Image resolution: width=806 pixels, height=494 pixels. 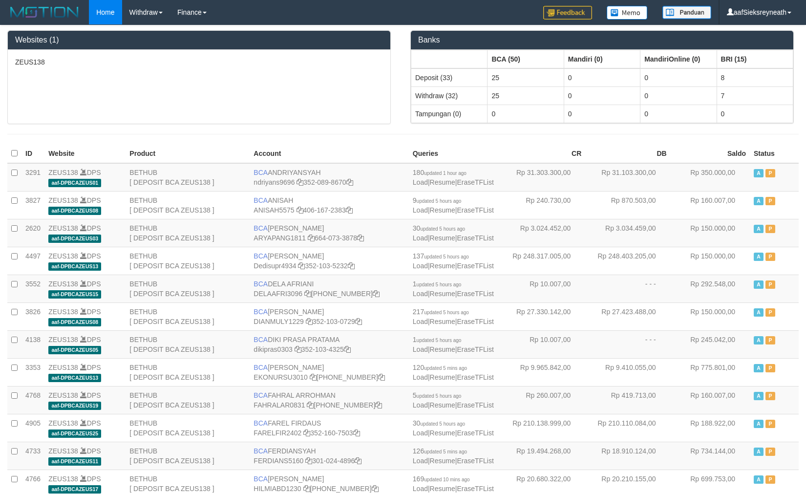 What do you see at coordinates (33, 316) in the screenshot?
I see `td: 3826` at bounding box center [33, 316].